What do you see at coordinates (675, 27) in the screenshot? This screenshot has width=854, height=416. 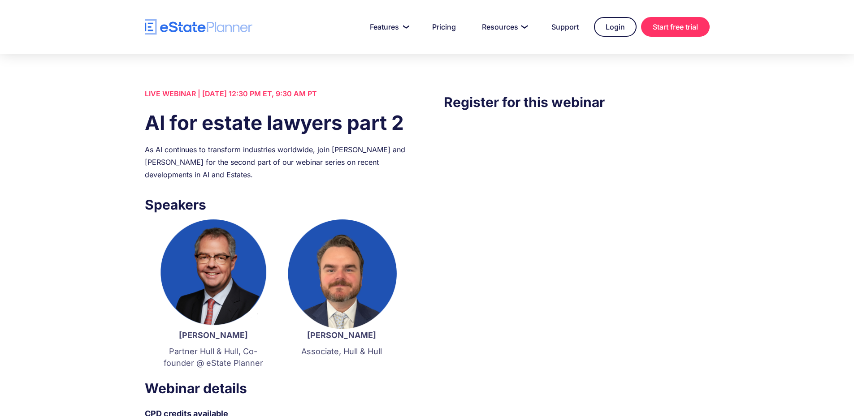 I see `a: Start free trial` at bounding box center [675, 27].